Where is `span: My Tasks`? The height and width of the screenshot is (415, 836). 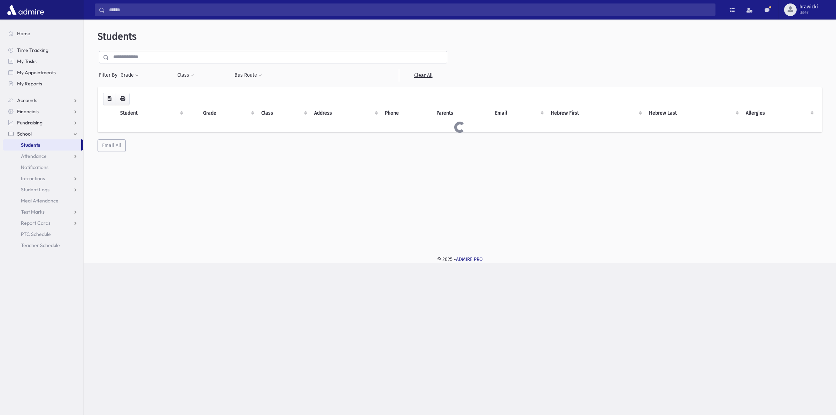
span: My Tasks is located at coordinates (27, 61).